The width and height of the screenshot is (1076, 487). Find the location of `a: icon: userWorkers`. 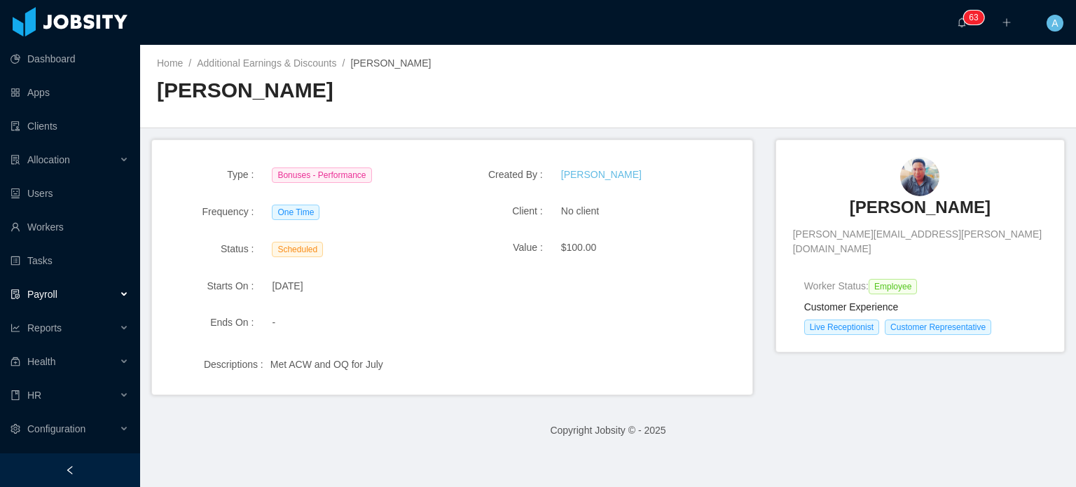

a: icon: userWorkers is located at coordinates (69, 227).